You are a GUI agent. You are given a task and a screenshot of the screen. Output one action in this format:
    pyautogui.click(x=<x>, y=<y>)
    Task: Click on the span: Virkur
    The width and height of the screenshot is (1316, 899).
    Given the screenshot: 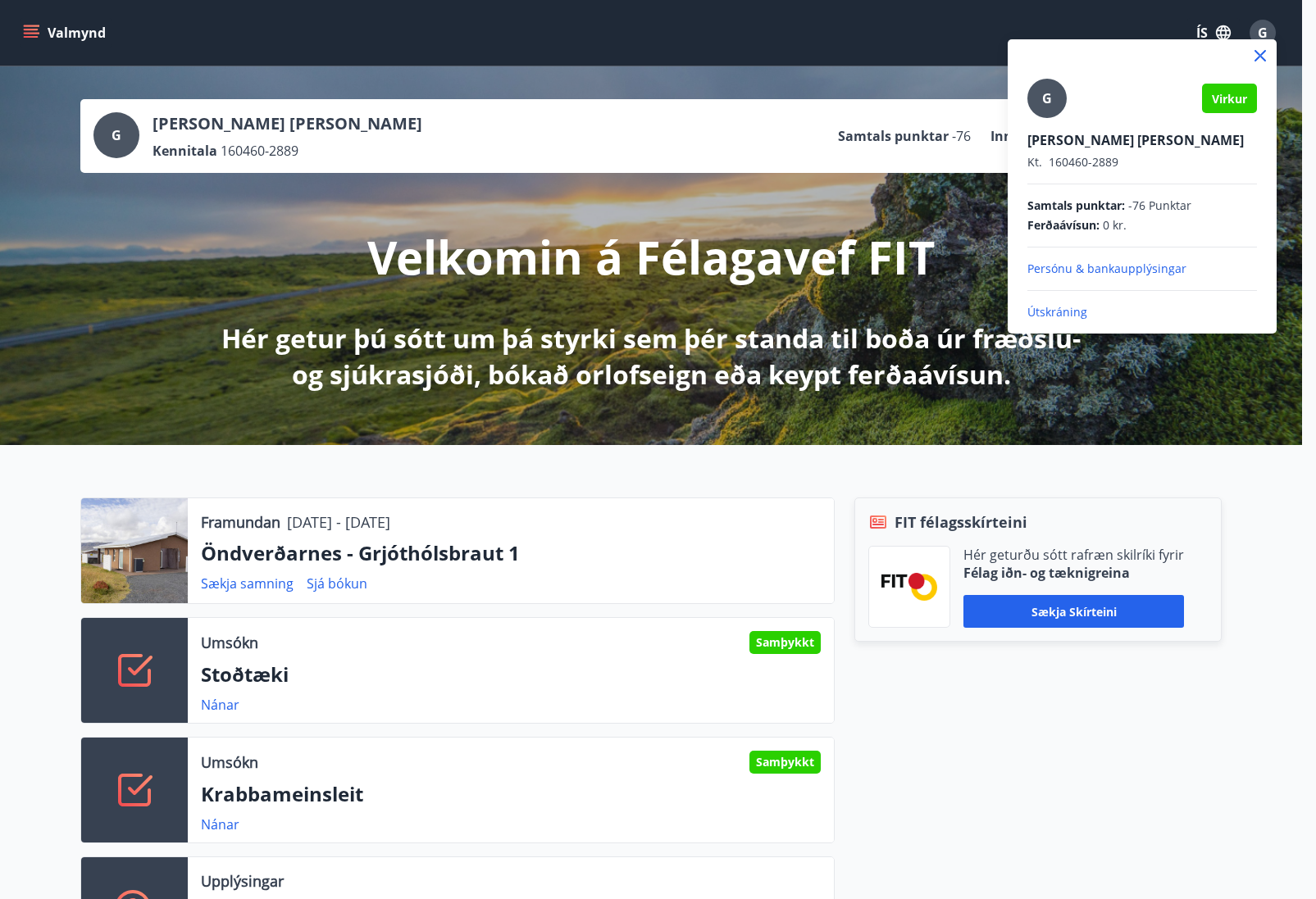 What is the action you would take?
    pyautogui.click(x=1228, y=99)
    